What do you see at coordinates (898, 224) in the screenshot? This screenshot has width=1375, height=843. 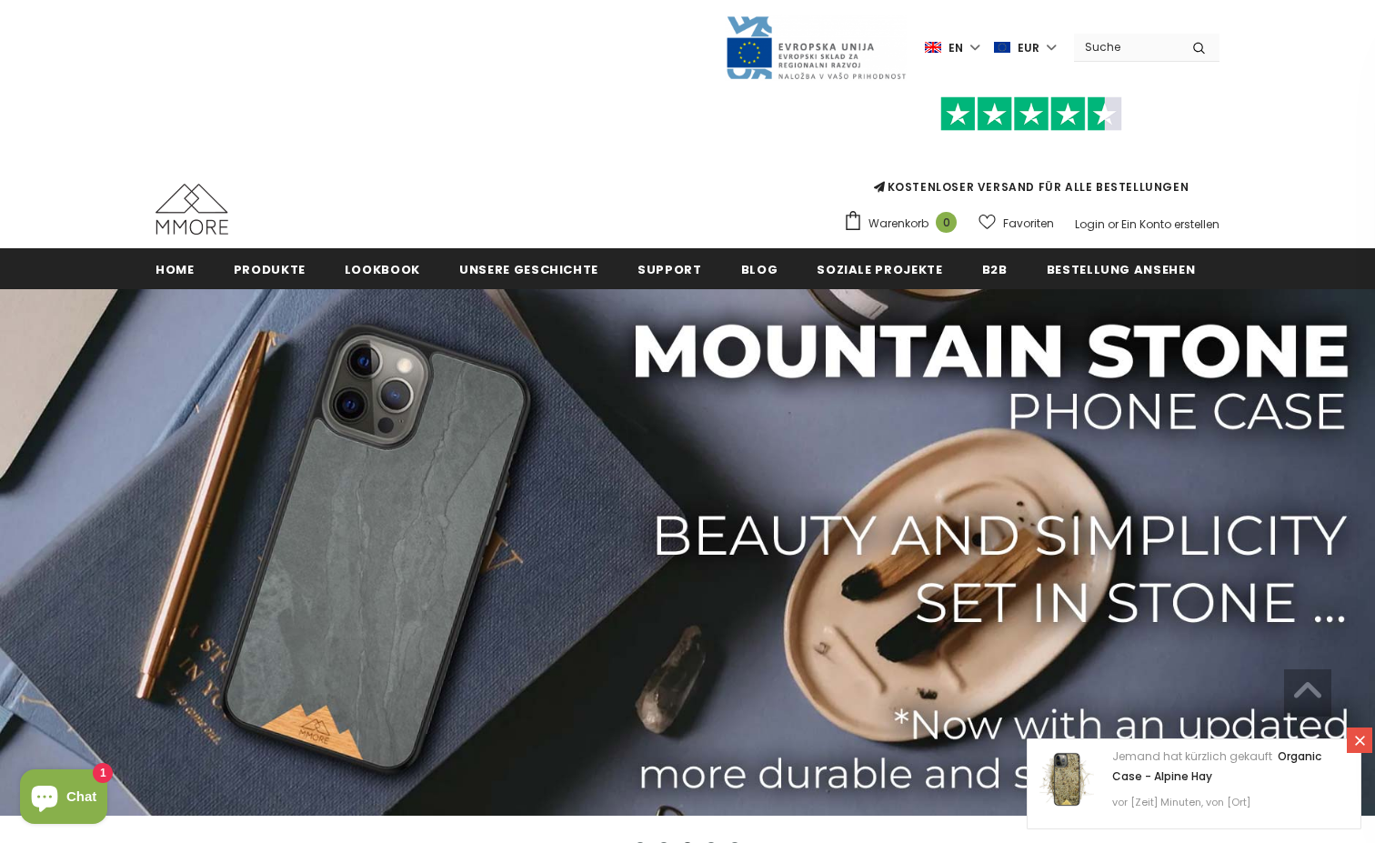 I see `span: Warenkorb` at bounding box center [898, 224].